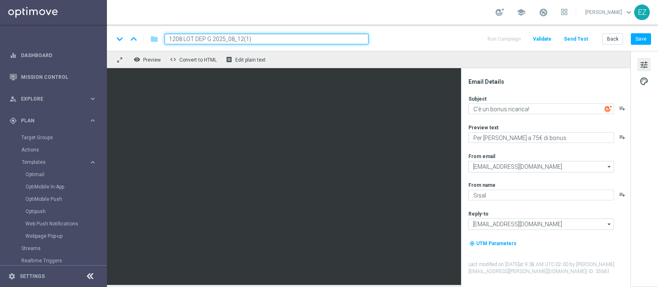 The height and width of the screenshot is (287, 658). I want to click on span: school, so click(521, 12).